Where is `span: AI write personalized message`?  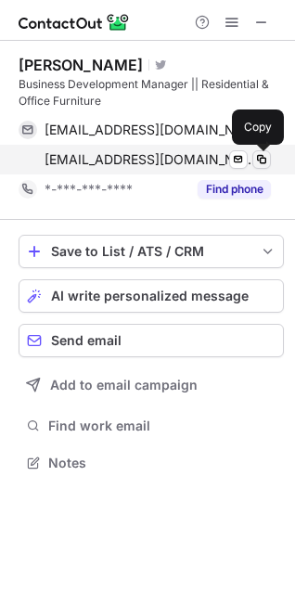 span: AI write personalized message is located at coordinates (149, 296).